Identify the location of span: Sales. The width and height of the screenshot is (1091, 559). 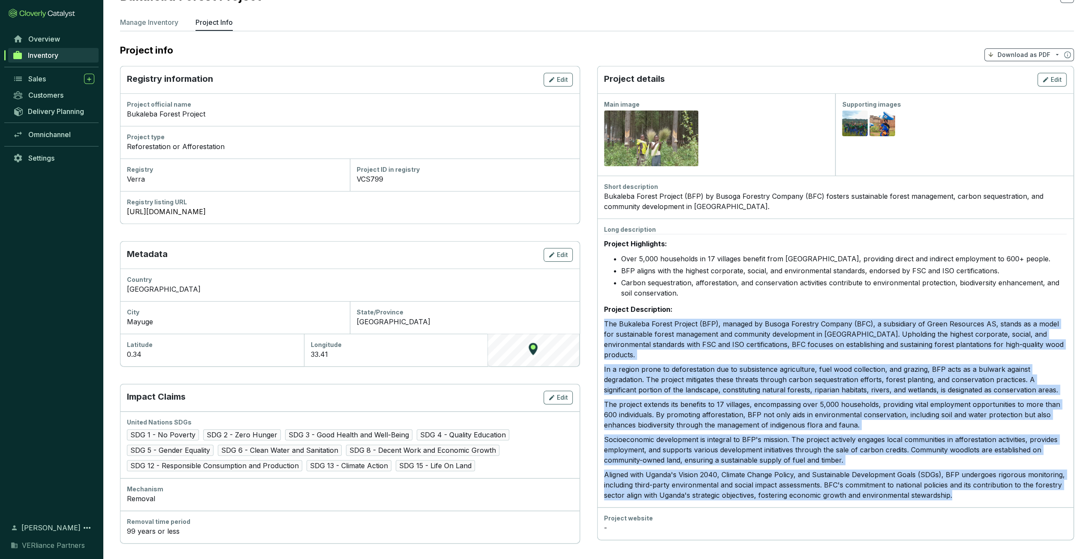
(37, 79).